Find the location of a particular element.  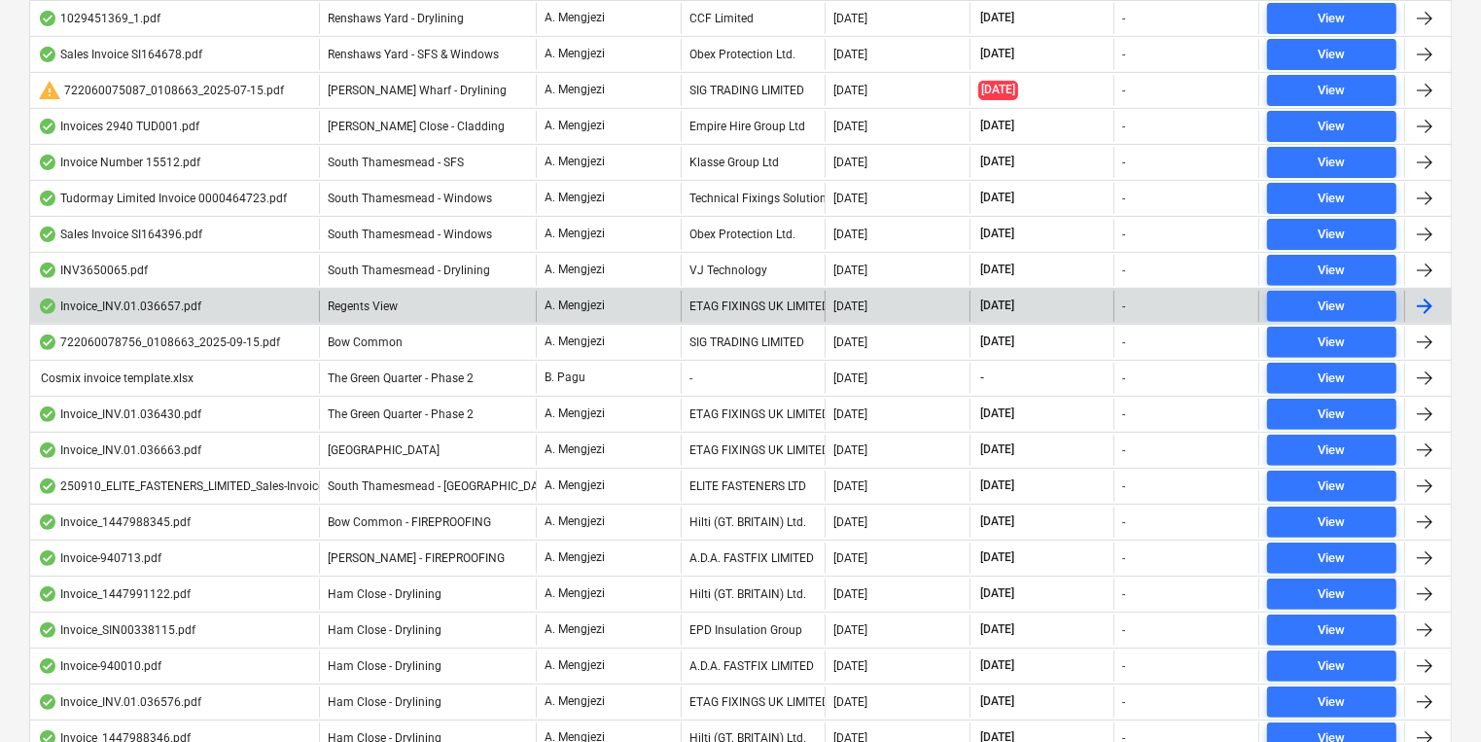

p: B. Pagu is located at coordinates (565, 377).